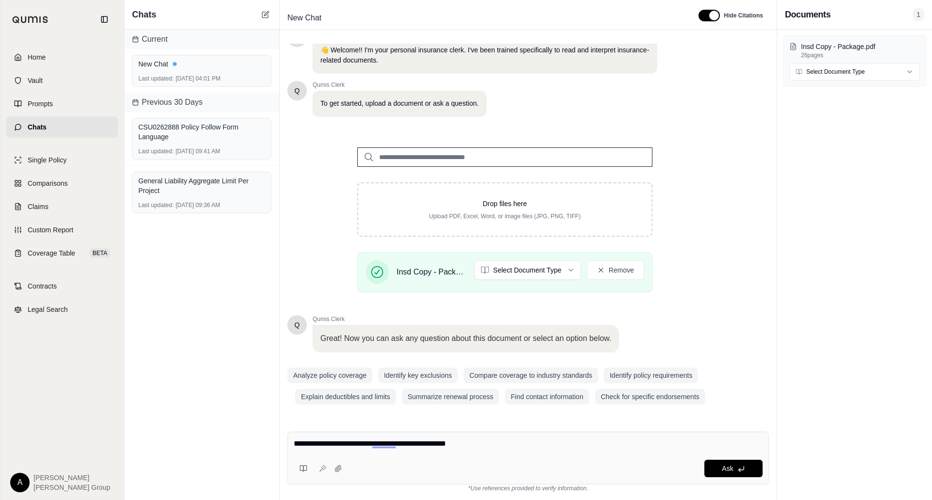  What do you see at coordinates (547, 397) in the screenshot?
I see `button: Find contact information` at bounding box center [547, 397].